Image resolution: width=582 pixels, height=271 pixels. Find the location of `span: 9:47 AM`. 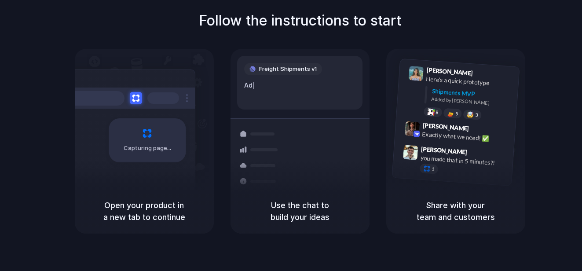

span: 9:47 AM is located at coordinates (478, 153).